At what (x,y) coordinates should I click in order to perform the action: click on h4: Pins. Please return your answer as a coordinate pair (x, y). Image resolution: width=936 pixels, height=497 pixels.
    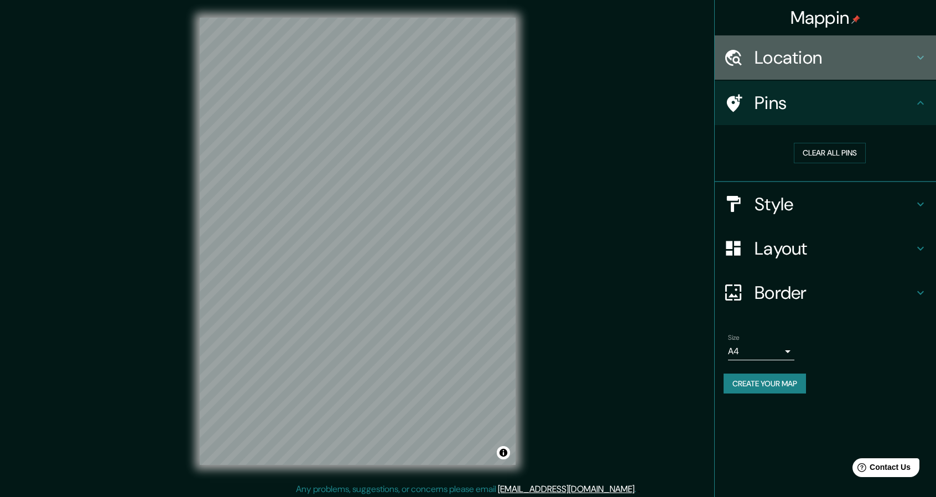
    Looking at the image, I should click on (834, 103).